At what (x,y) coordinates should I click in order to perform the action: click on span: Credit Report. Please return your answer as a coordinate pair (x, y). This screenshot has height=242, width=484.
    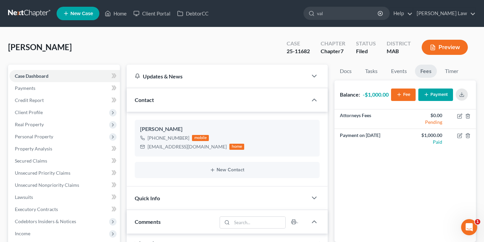
    Looking at the image, I should click on (29, 100).